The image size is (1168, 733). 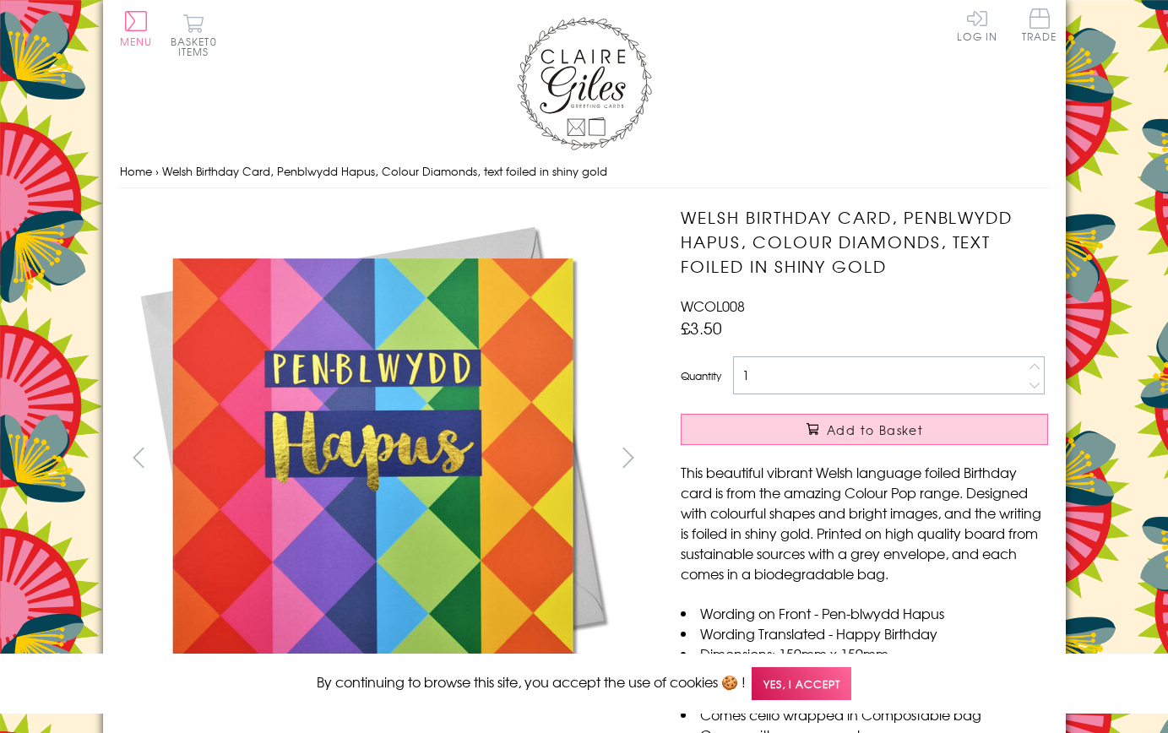 What do you see at coordinates (801, 683) in the screenshot?
I see `span: Yes, I accept` at bounding box center [801, 683].